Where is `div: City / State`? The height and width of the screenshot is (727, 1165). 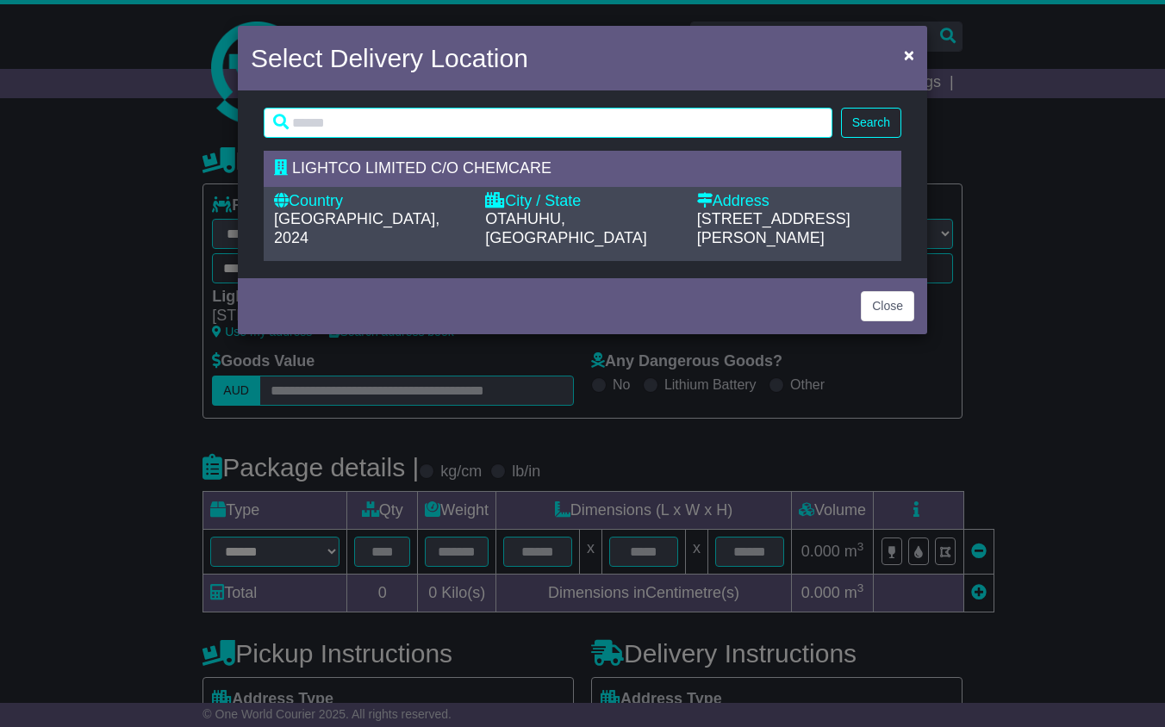
div: City / State is located at coordinates (581, 202).